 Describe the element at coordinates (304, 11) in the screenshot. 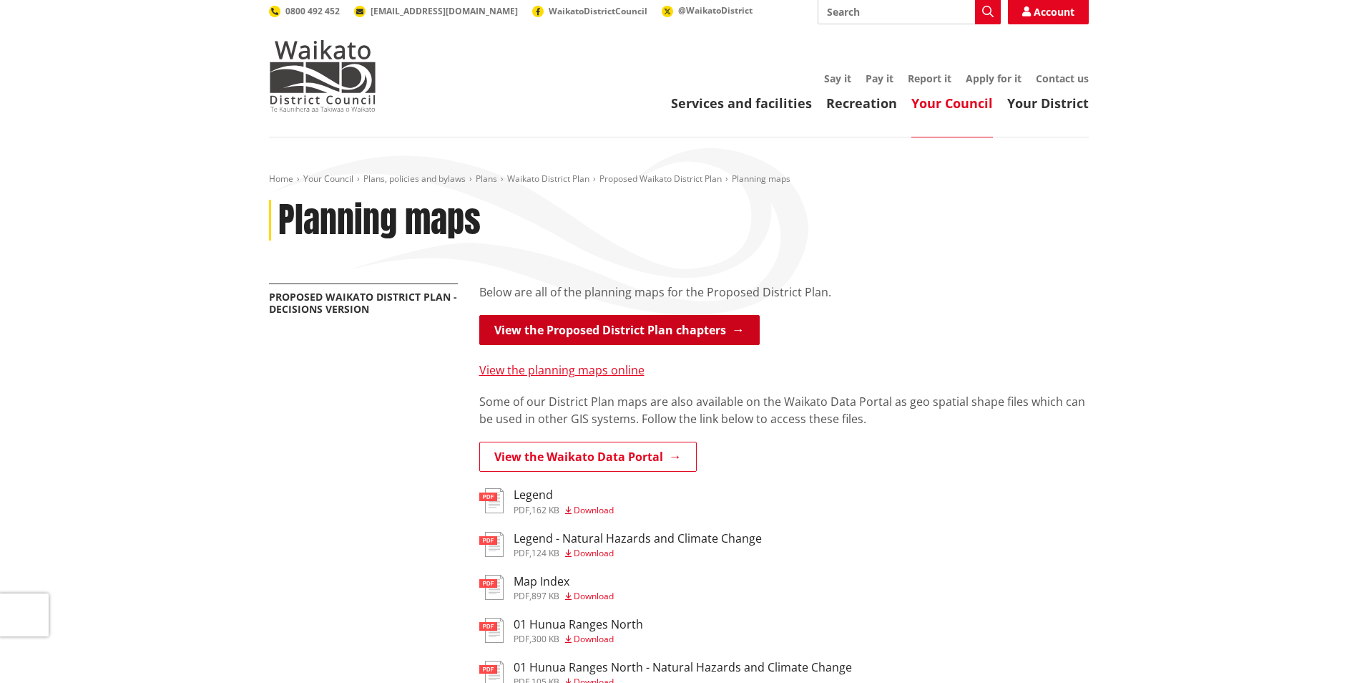

I see `a: 0800 492 452` at that location.